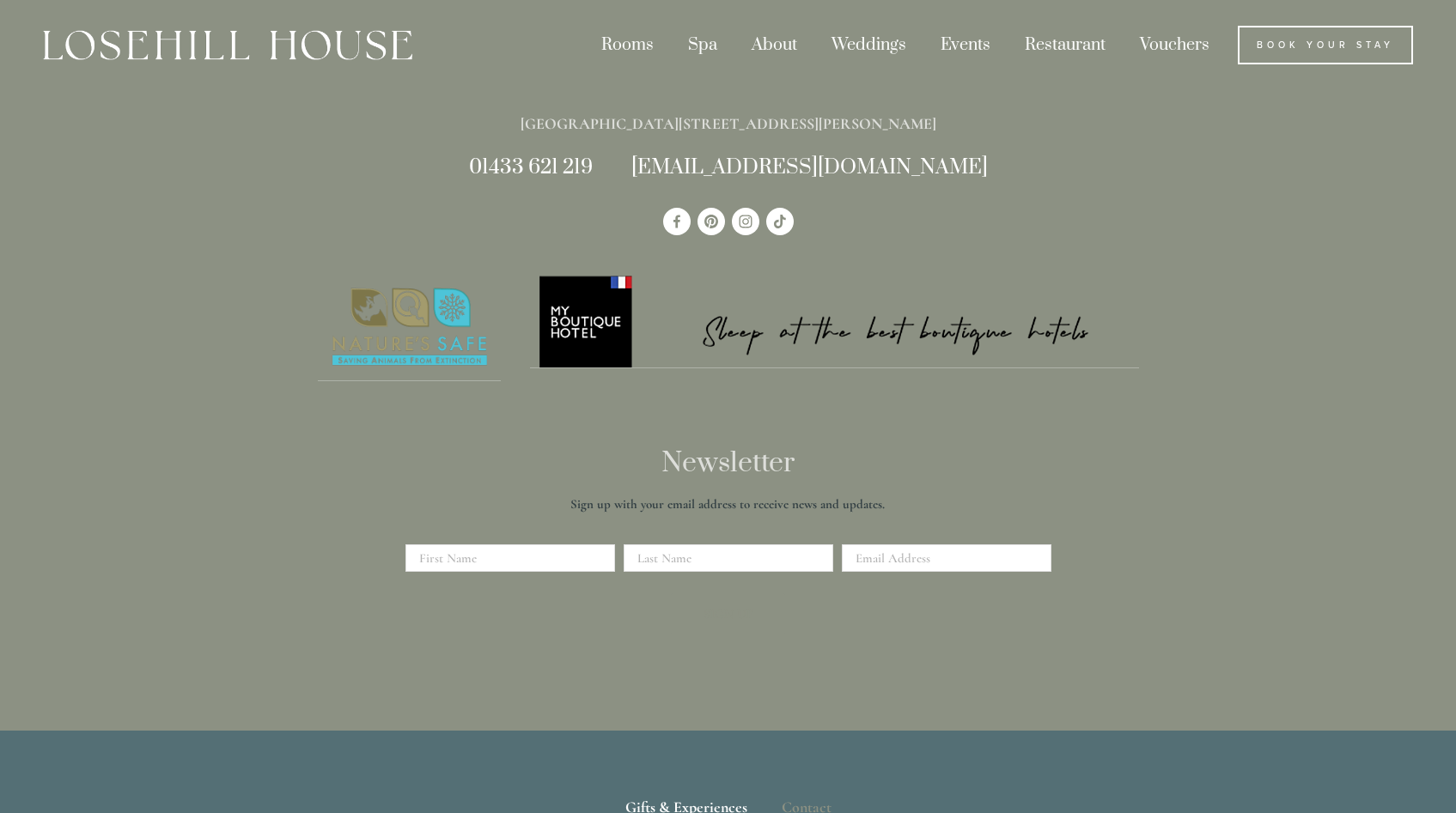 This screenshot has width=1456, height=813. I want to click on a: Losehill House Hotel & Spa, so click(677, 222).